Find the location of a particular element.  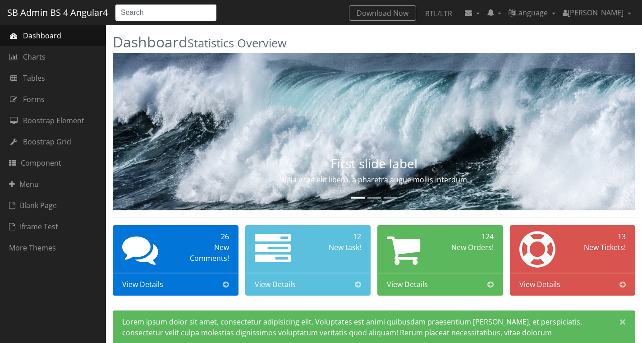

div: New task! is located at coordinates (336, 247).